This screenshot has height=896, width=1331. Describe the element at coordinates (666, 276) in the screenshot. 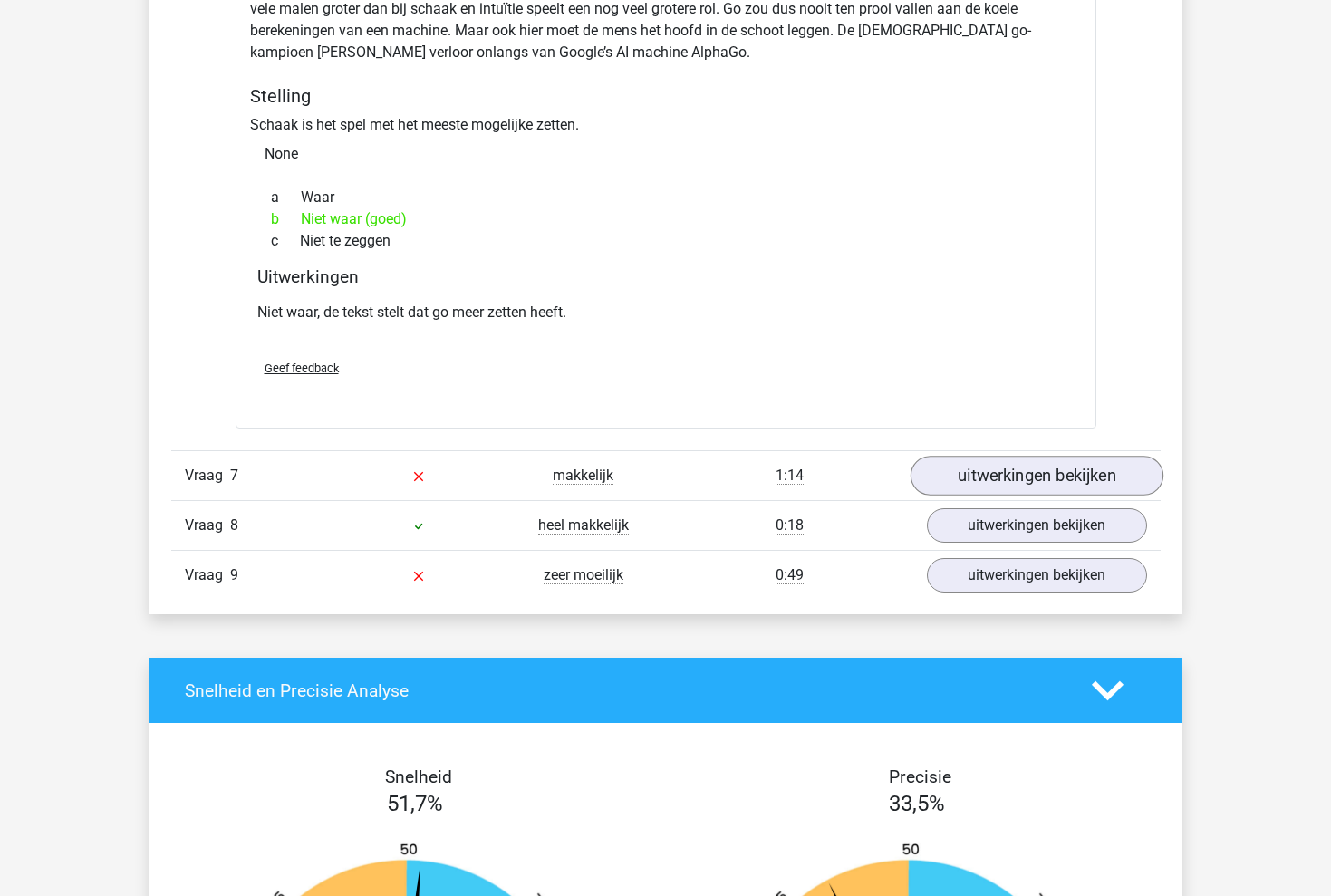

I see `h4: Uitwerkingen` at that location.